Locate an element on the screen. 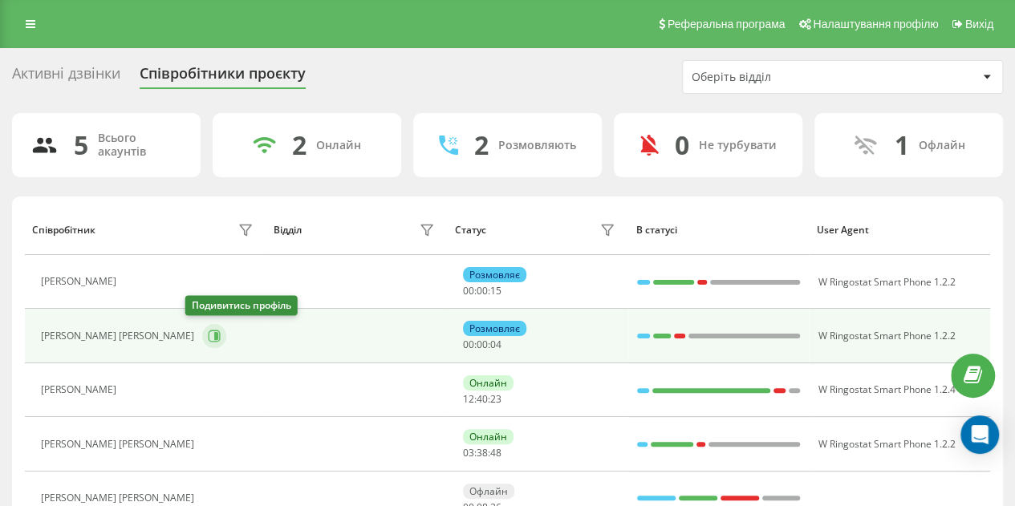 The width and height of the screenshot is (1015, 506). span: 03 is located at coordinates (469, 453).